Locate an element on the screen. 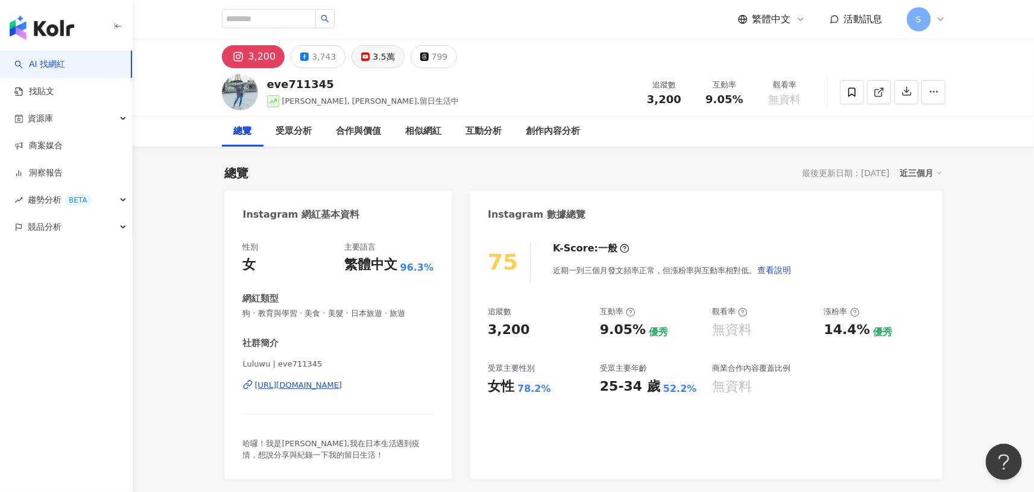 The image size is (1034, 492). div: BETA is located at coordinates (78, 200).